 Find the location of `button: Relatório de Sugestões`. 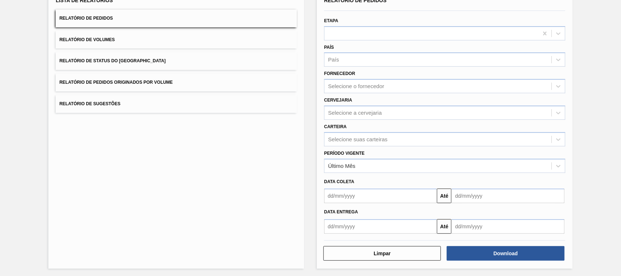

button: Relatório de Sugestões is located at coordinates (176, 104).